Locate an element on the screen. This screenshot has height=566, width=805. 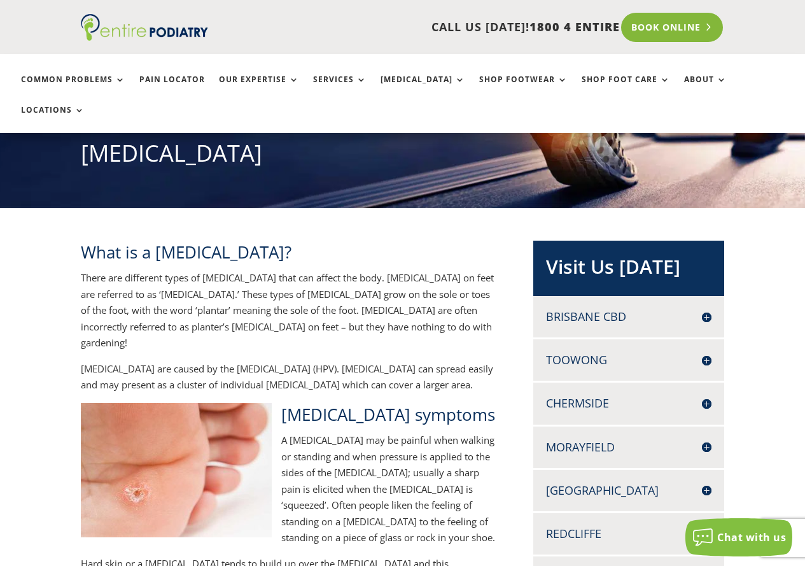
h4: Toowong is located at coordinates (629, 359).